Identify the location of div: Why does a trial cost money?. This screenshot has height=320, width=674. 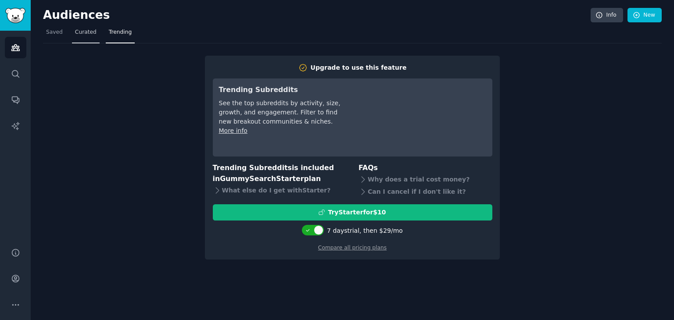
(425, 180).